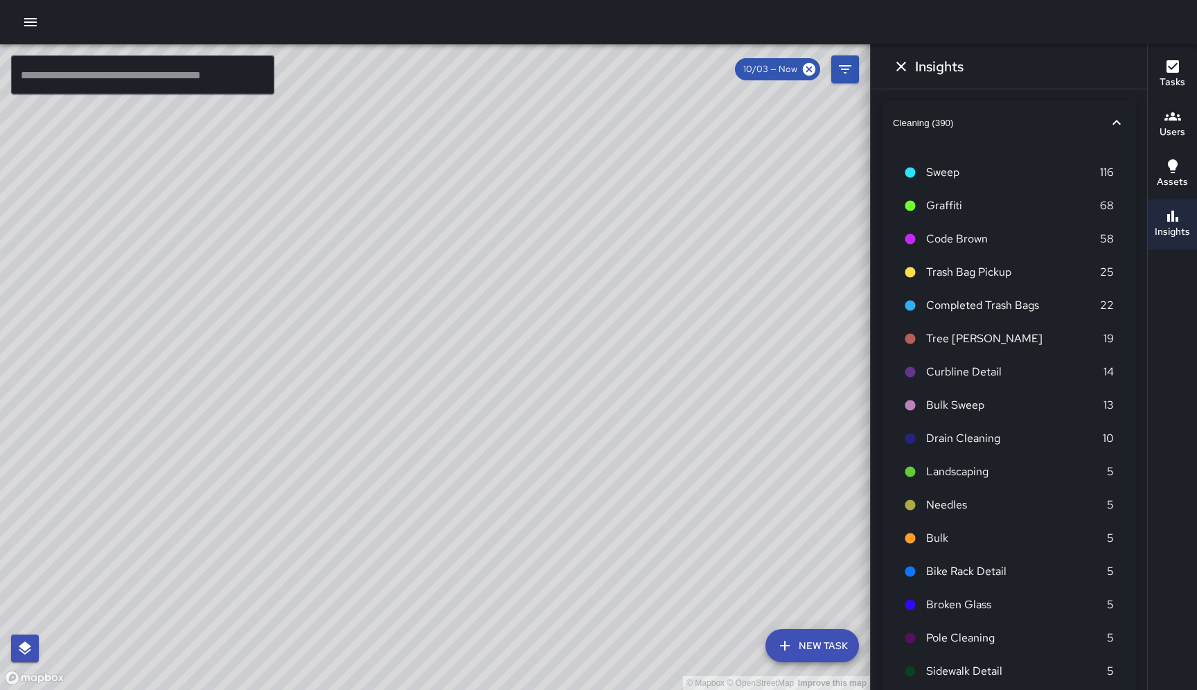 The width and height of the screenshot is (1197, 690). I want to click on p: 25, so click(1107, 272).